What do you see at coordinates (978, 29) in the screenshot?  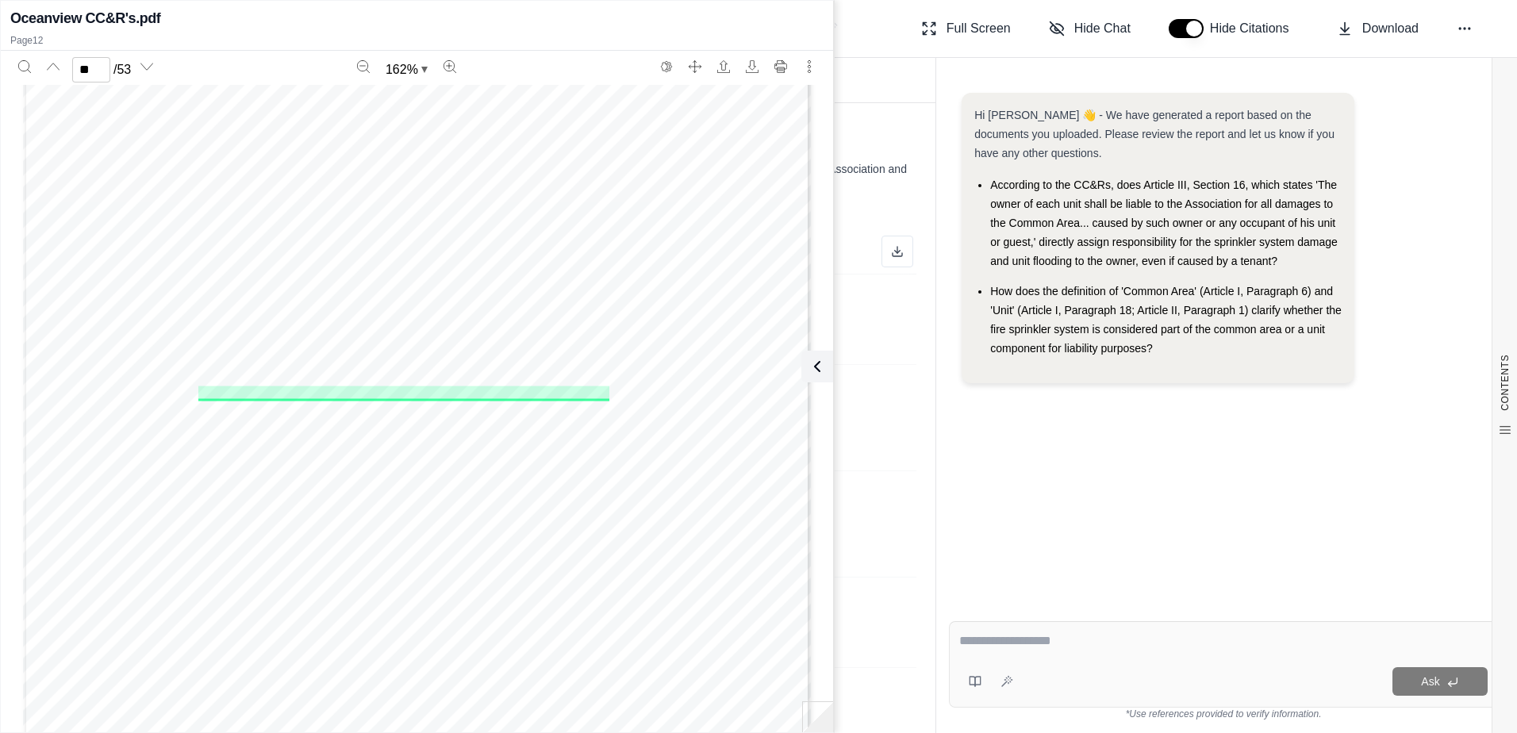 I see `span: Full Screen` at bounding box center [978, 29].